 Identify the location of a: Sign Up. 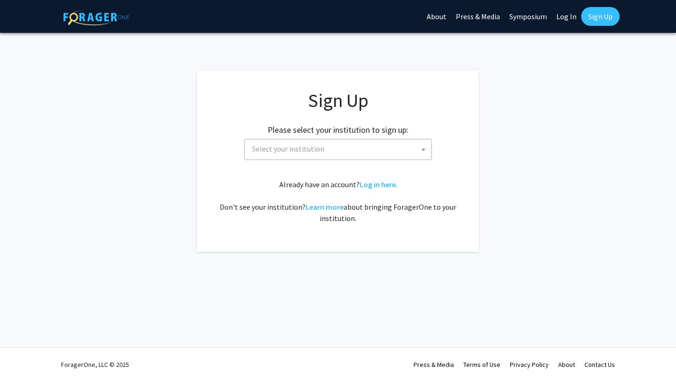
(600, 16).